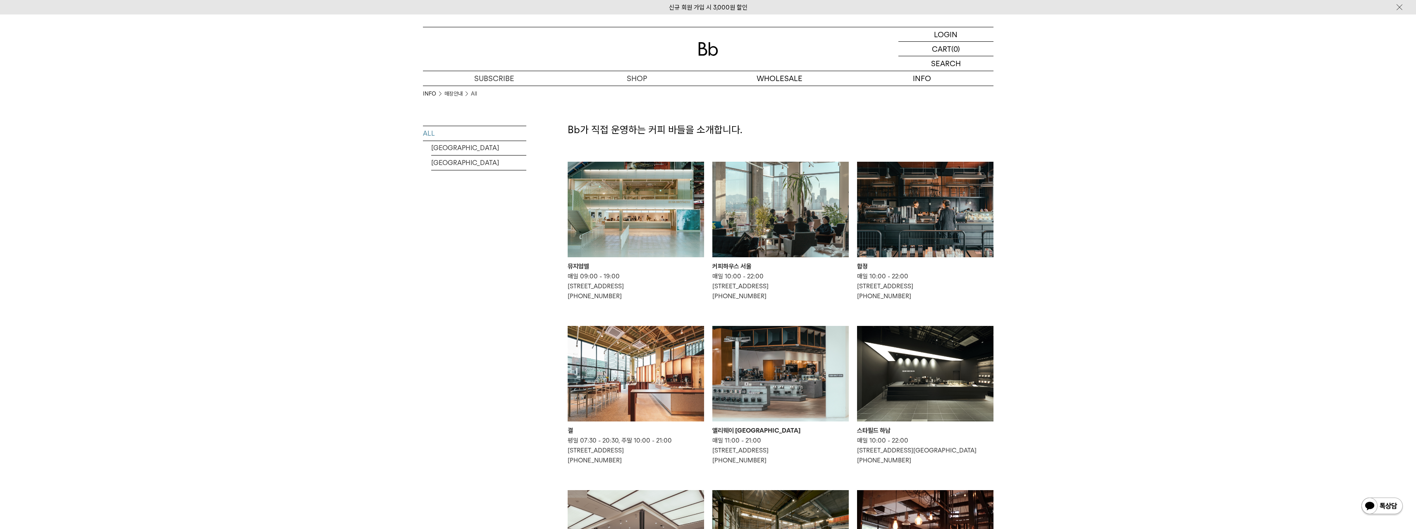 This screenshot has height=529, width=1416. I want to click on img: 스타필드 하남, so click(925, 373).